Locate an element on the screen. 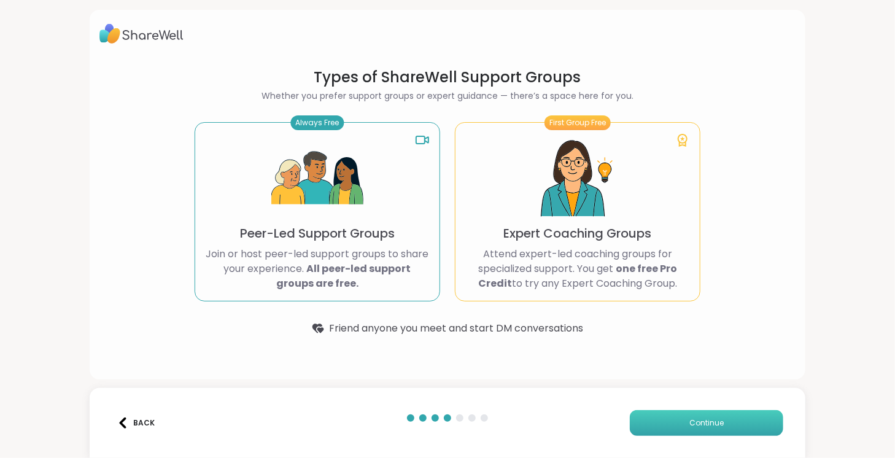 The width and height of the screenshot is (895, 458). button: Back is located at coordinates (136, 423).